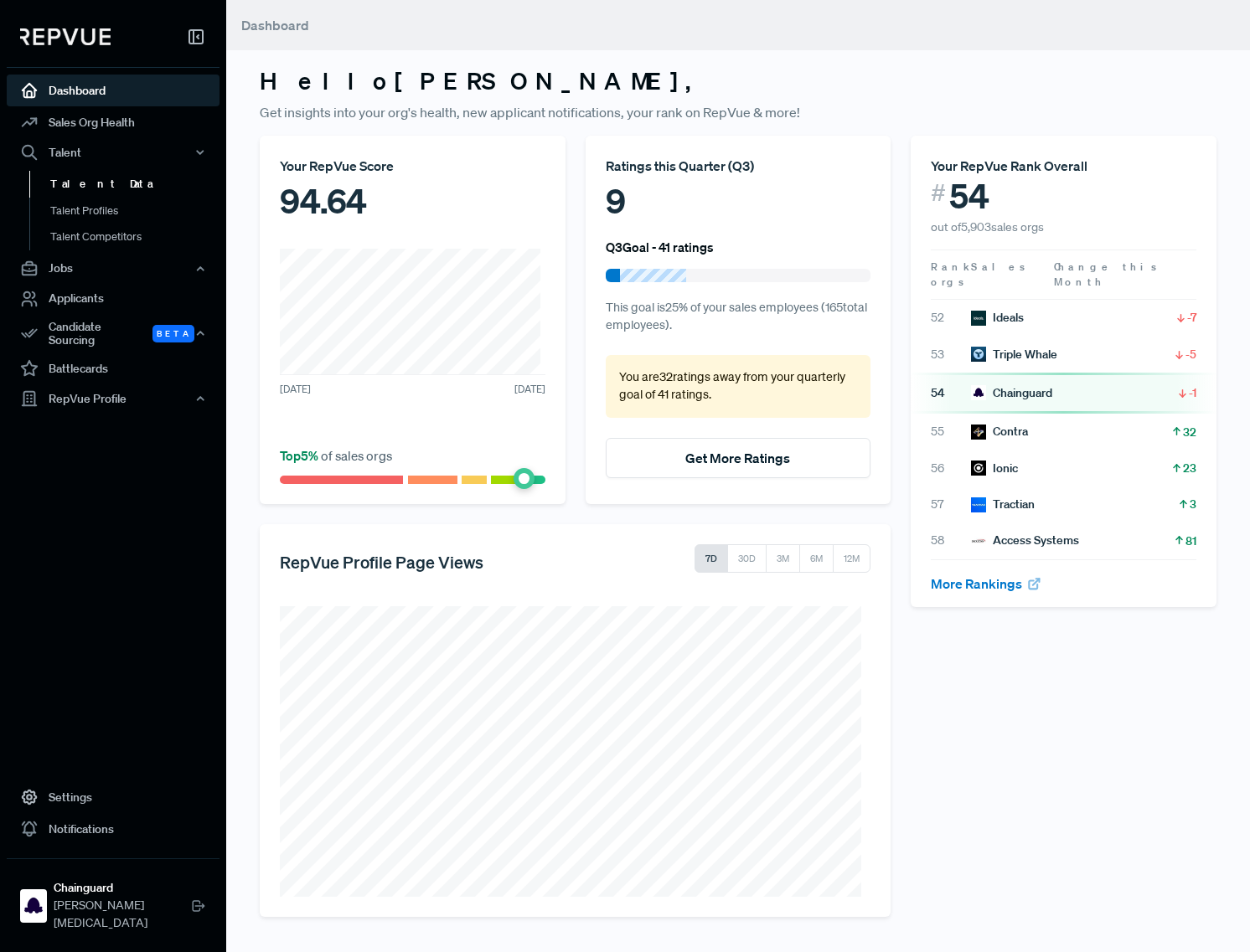 The width and height of the screenshot is (1250, 952). I want to click on span: Dashboard, so click(275, 25).